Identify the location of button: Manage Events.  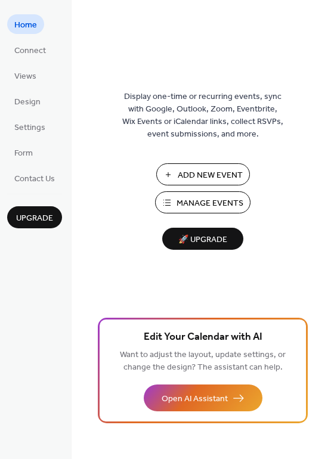
(203, 202).